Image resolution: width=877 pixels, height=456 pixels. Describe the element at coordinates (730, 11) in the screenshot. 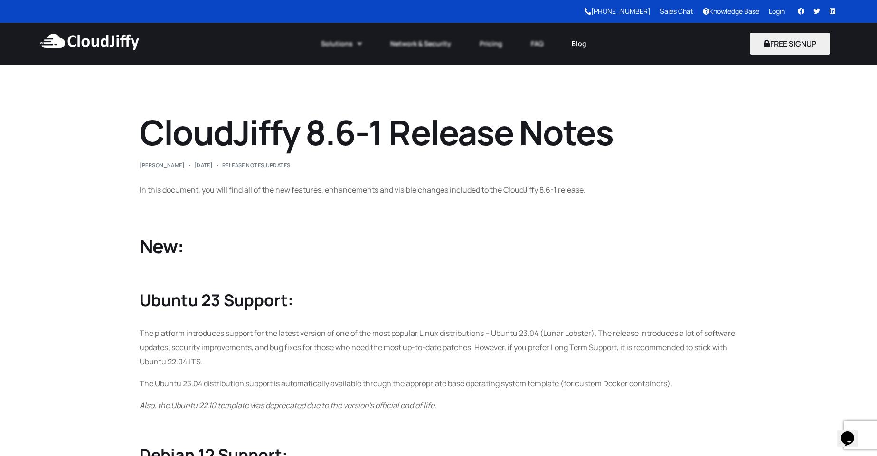

I see `a: Knowledge Base` at that location.